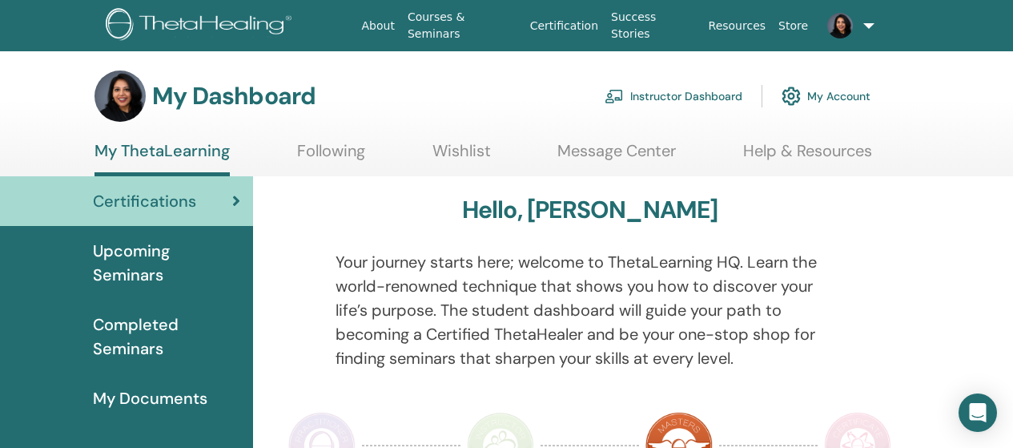 The image size is (1013, 448). Describe the element at coordinates (461, 156) in the screenshot. I see `a: Wishlist` at that location.